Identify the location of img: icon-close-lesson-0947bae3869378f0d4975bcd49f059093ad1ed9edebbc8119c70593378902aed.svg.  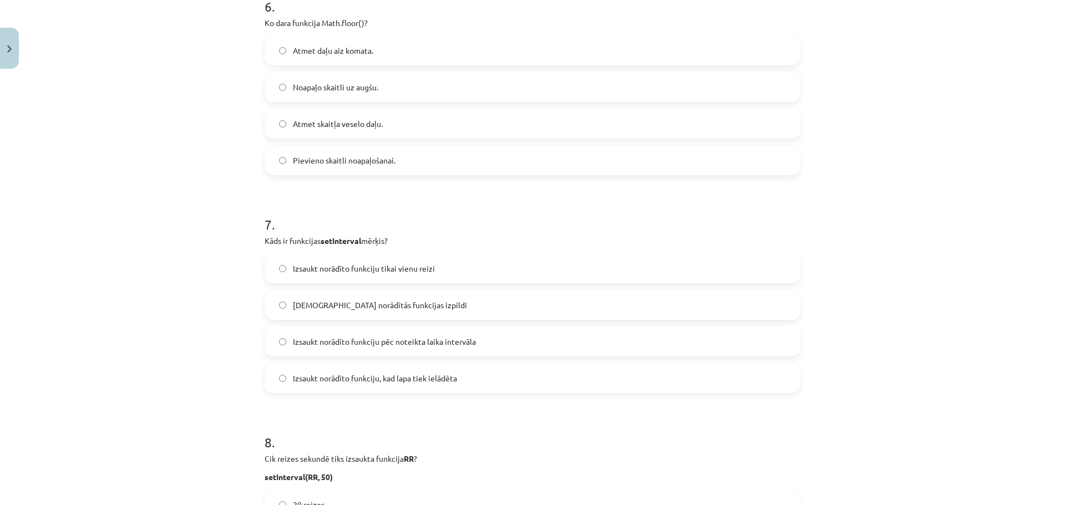
(9, 49).